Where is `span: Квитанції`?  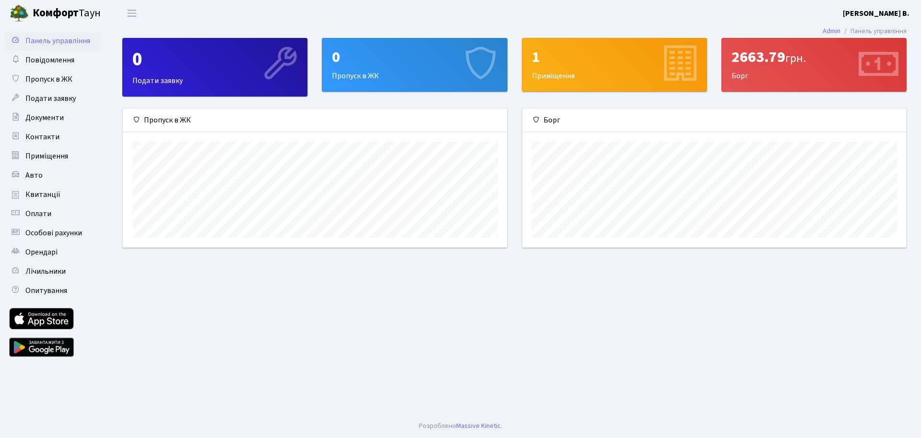 span: Квитанції is located at coordinates (43, 194).